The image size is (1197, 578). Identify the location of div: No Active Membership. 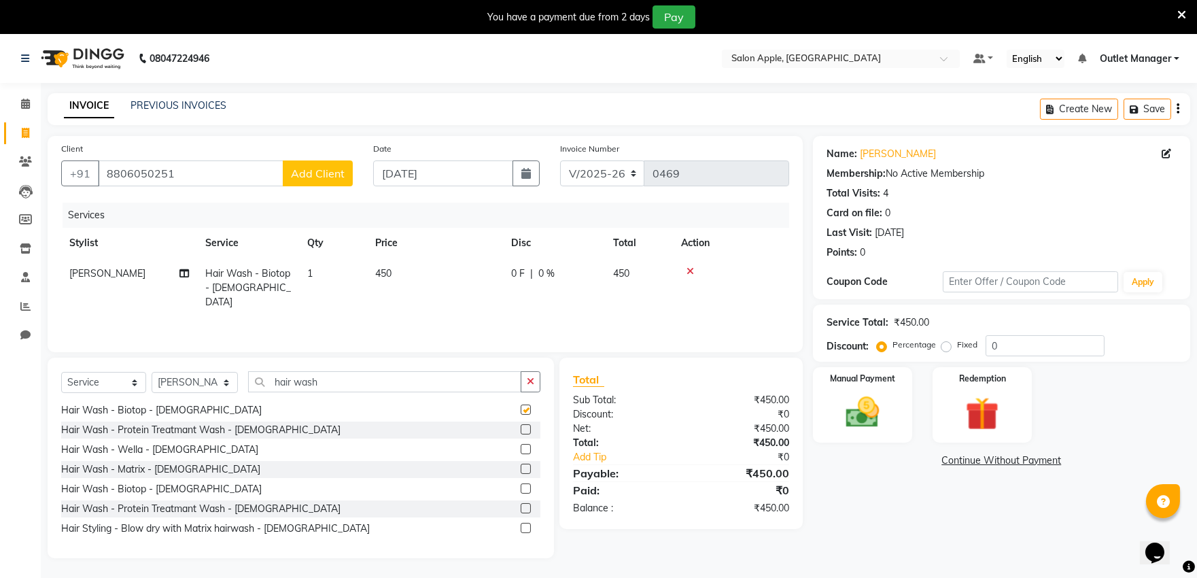
(1002, 173).